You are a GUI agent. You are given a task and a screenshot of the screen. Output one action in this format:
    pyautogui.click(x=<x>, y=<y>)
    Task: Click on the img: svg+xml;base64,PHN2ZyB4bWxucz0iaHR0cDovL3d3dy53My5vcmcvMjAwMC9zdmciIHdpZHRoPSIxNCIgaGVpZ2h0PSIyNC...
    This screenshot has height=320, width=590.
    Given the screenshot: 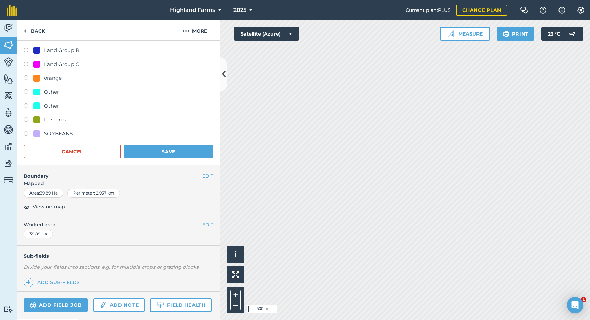 What is the action you would take?
    pyautogui.click(x=28, y=283)
    